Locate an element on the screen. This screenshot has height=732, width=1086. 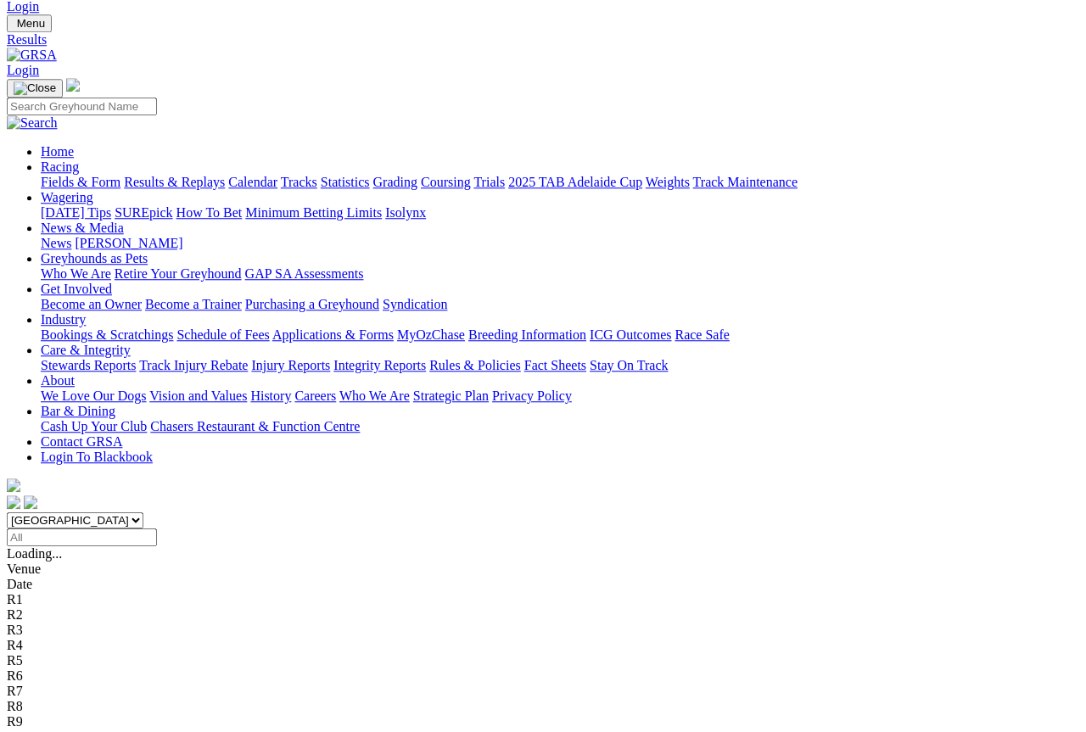
a: Track Maintenance is located at coordinates (745, 182).